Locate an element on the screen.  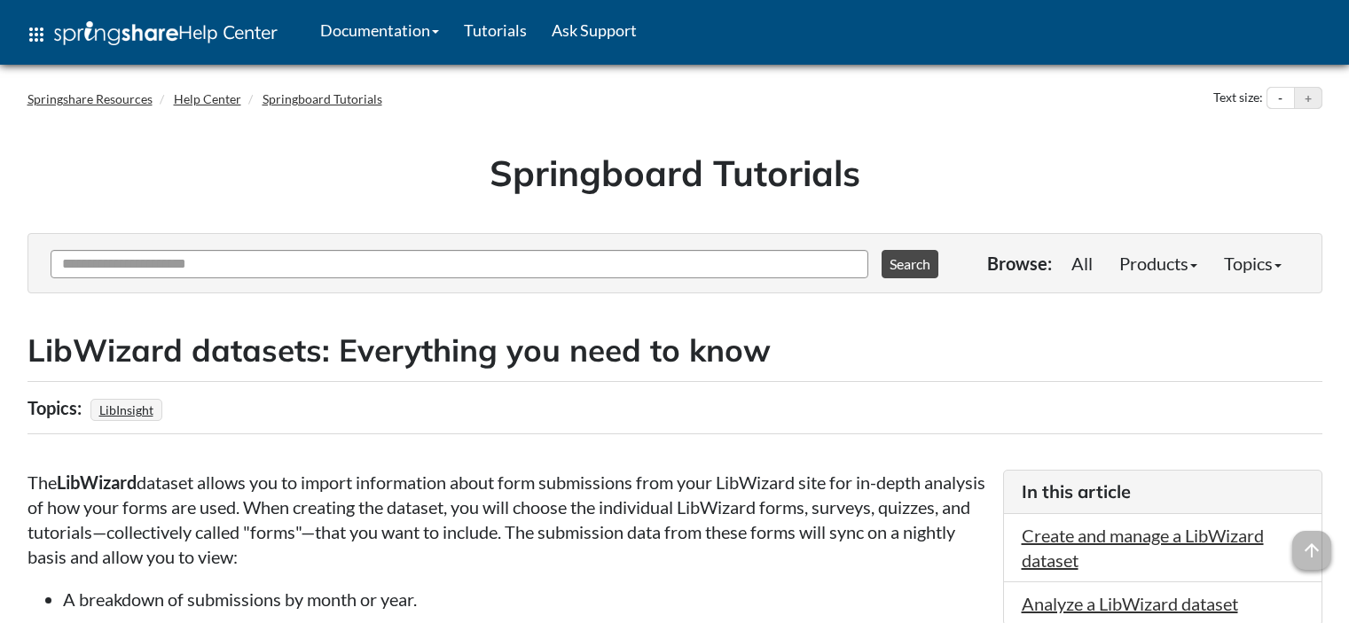
span: Help Center is located at coordinates (228, 32).